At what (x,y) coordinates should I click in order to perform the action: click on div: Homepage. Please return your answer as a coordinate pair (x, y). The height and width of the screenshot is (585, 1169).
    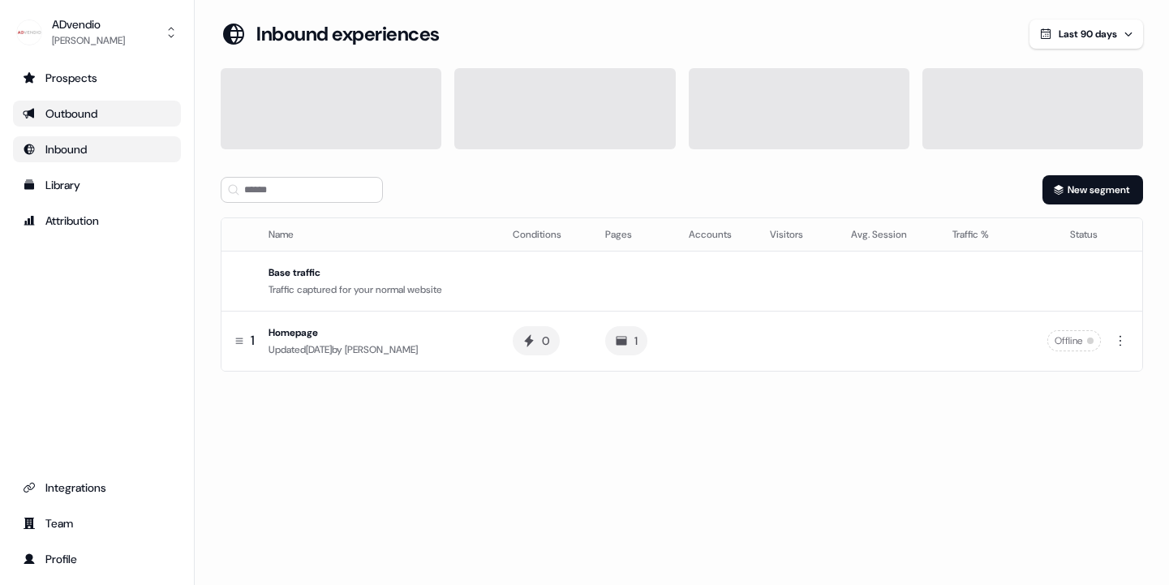
    Looking at the image, I should click on (377, 333).